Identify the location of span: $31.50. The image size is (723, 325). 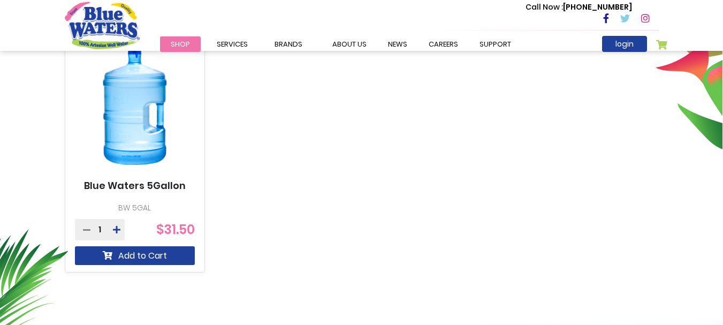
(175, 229).